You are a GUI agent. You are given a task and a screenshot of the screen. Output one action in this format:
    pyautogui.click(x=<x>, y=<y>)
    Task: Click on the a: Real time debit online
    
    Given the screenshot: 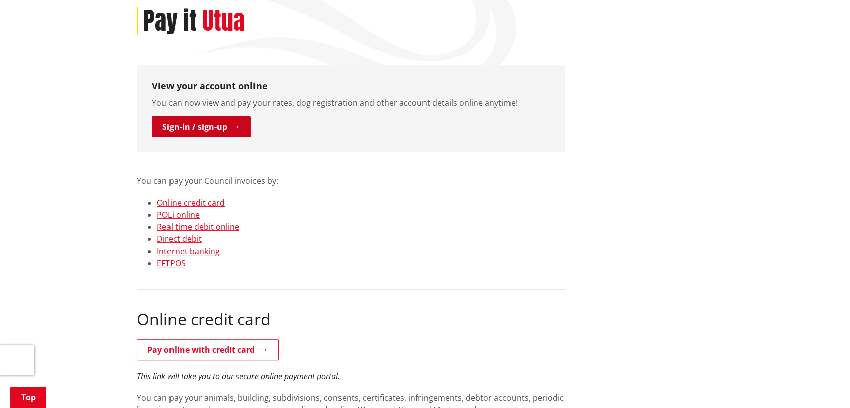 What is the action you would take?
    pyautogui.click(x=198, y=227)
    